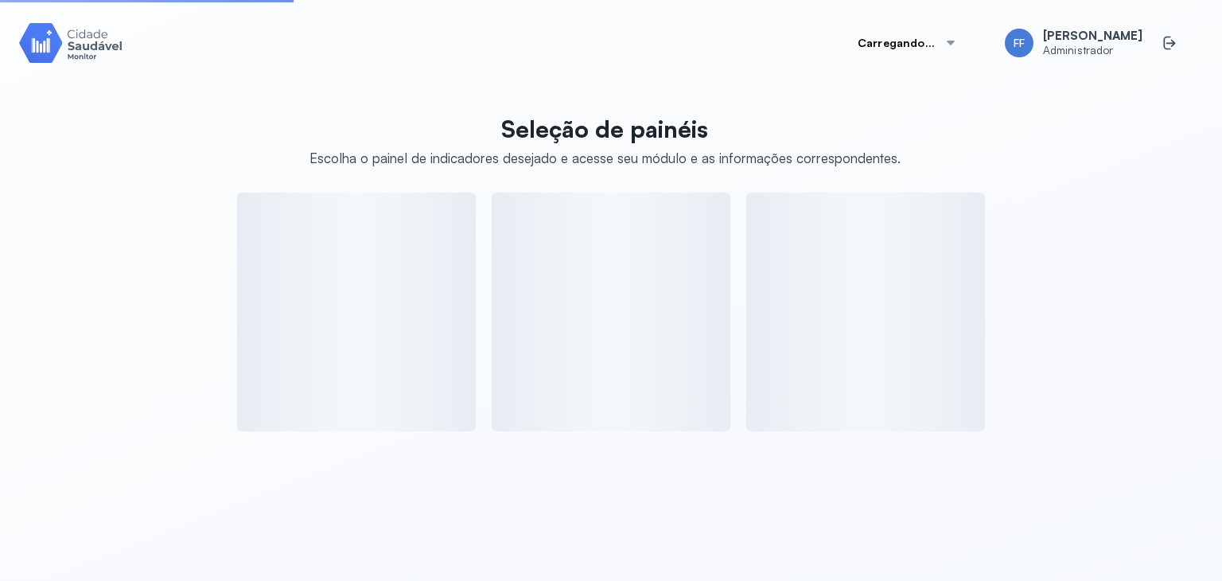 The height and width of the screenshot is (581, 1222). I want to click on p: Seleção de painéis, so click(605, 129).